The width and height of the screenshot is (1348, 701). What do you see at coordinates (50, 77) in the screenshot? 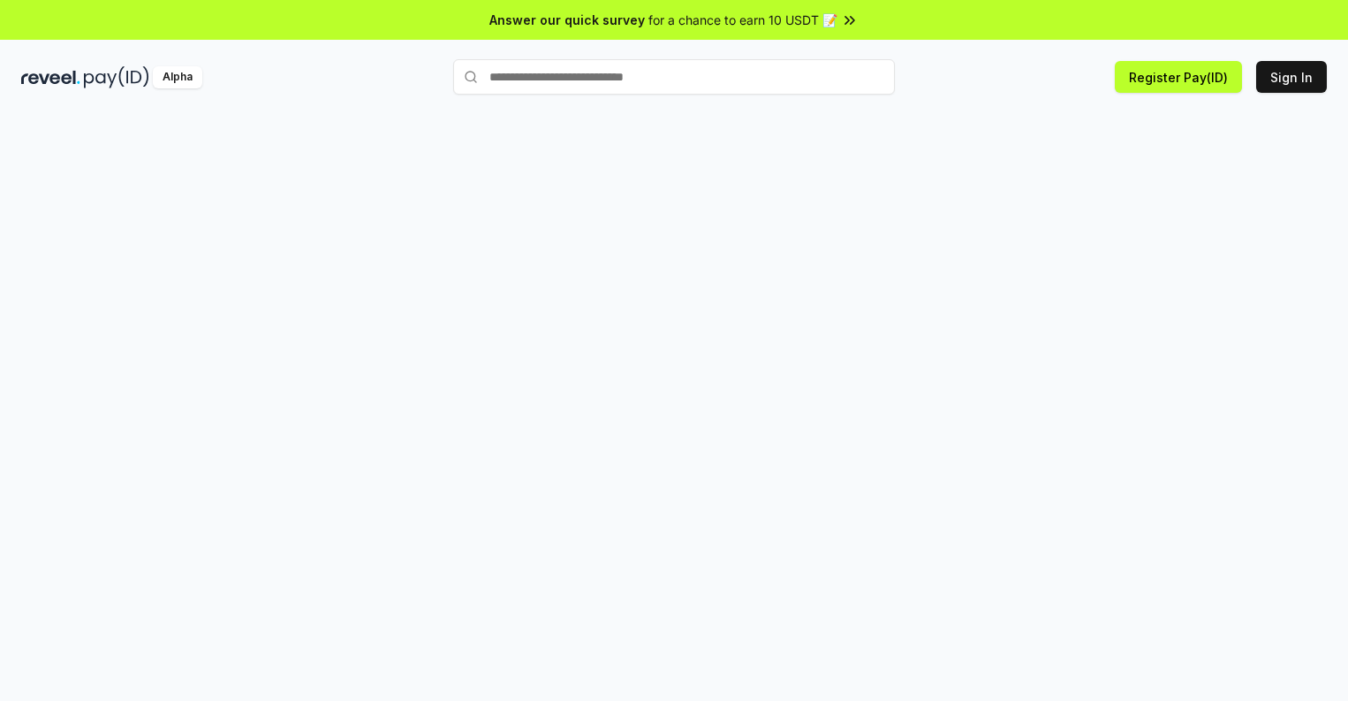
I see `img: reveel_dark` at bounding box center [50, 77].